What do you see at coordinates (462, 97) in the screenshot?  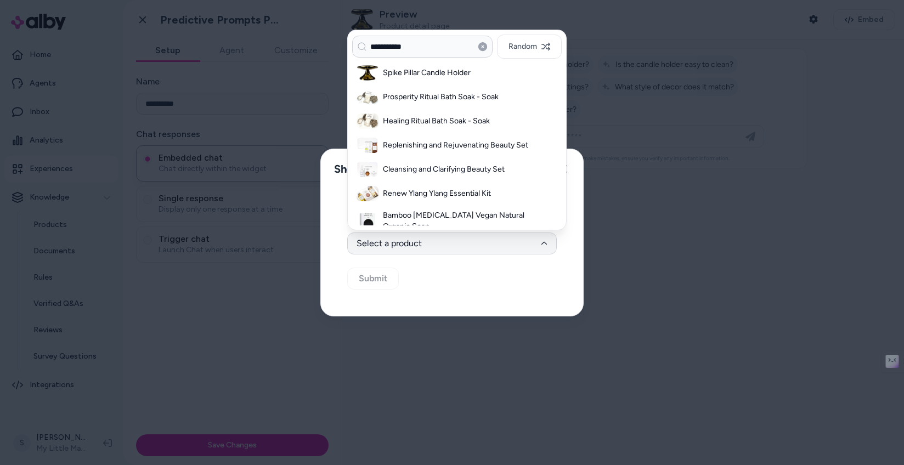 I see `h3: Prosperity Ritual Bath Soak - Soak` at bounding box center [462, 97].